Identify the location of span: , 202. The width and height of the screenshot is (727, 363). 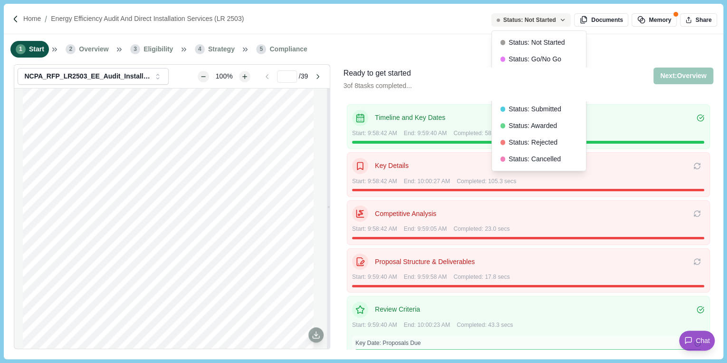
(208, 321).